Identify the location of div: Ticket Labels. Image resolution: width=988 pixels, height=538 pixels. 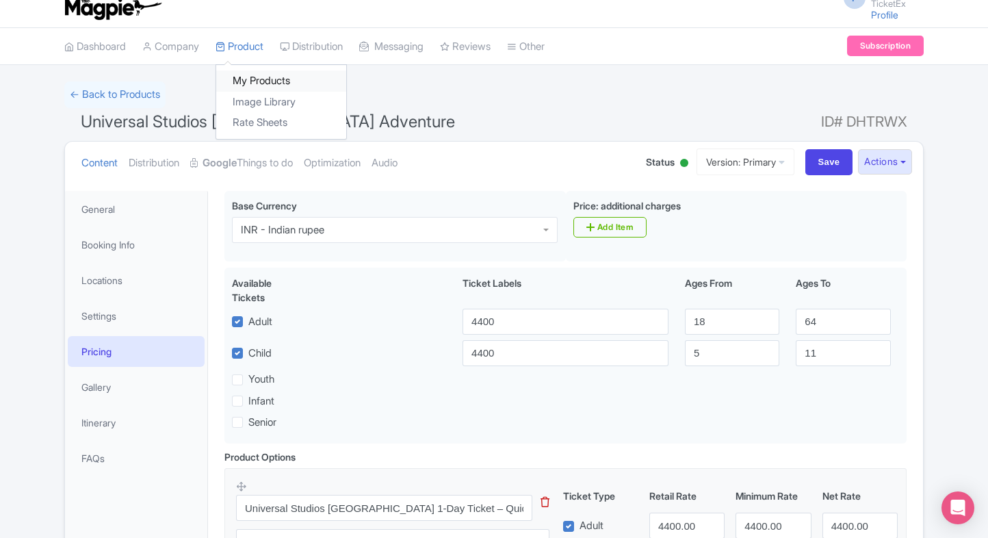
(565, 290).